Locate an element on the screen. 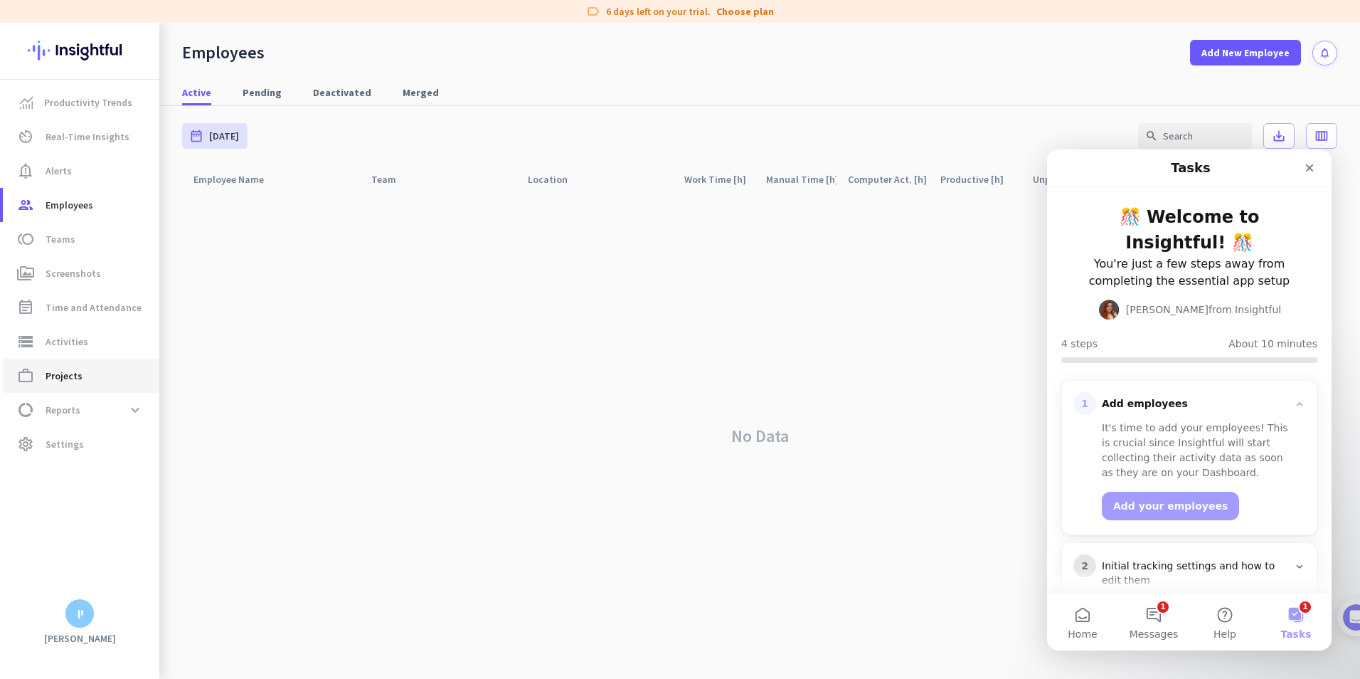 The image size is (1360, 679). a: settingsSettings is located at coordinates (81, 444).